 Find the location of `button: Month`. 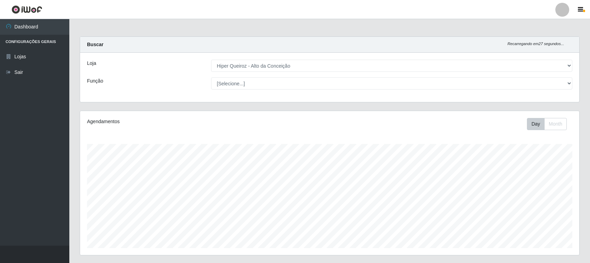

button: Month is located at coordinates (555, 124).